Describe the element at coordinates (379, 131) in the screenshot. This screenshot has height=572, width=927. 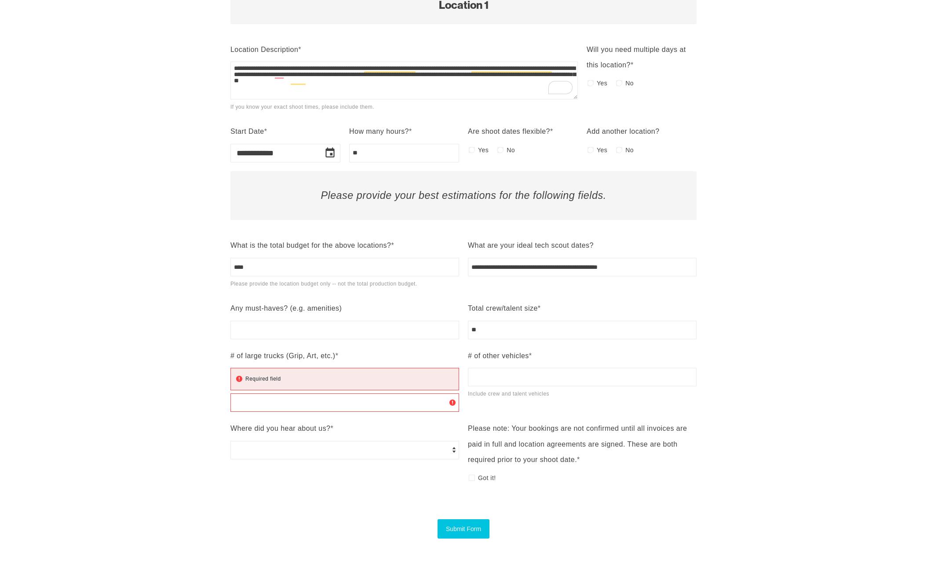
I see `span: How many hours?` at that location.